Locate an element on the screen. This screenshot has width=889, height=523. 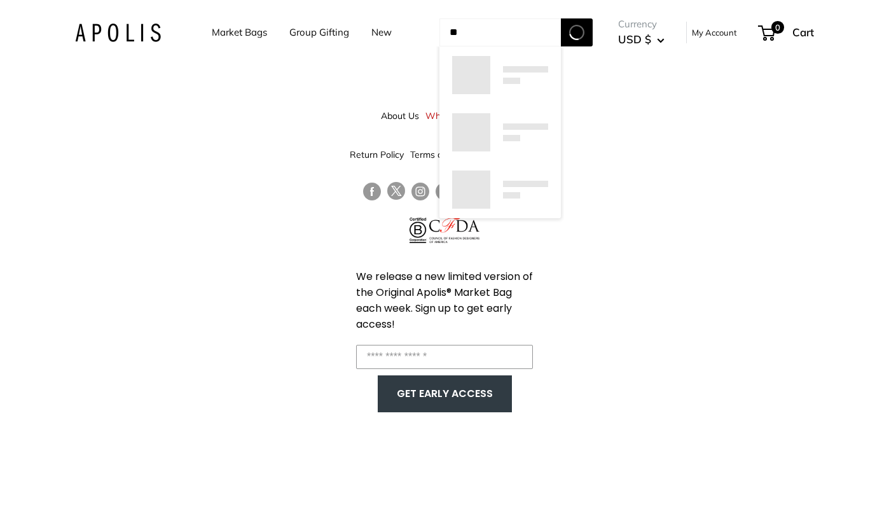
span: We release a new limited version of the Original Apolis® Market Bag each week. Sign up to get ear... is located at coordinates (445, 300).